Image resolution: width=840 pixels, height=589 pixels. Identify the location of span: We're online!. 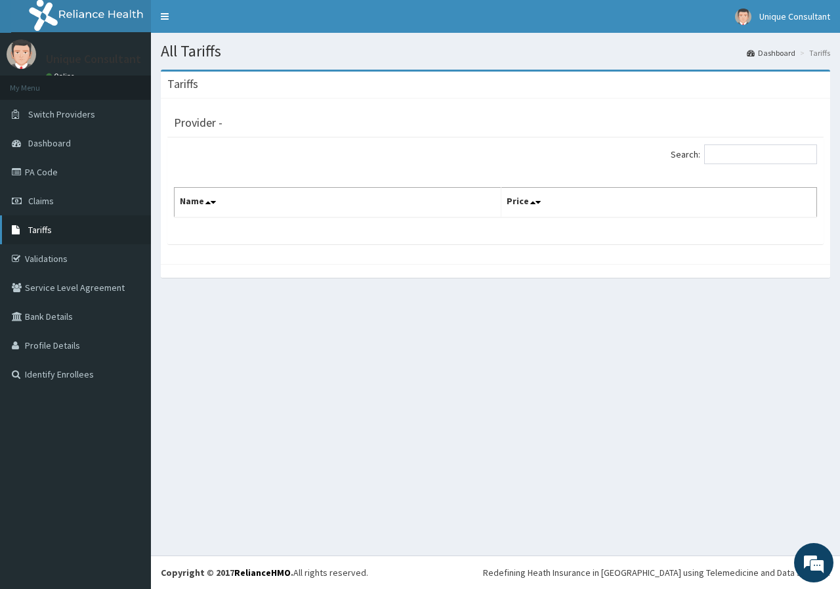
(129, 232).